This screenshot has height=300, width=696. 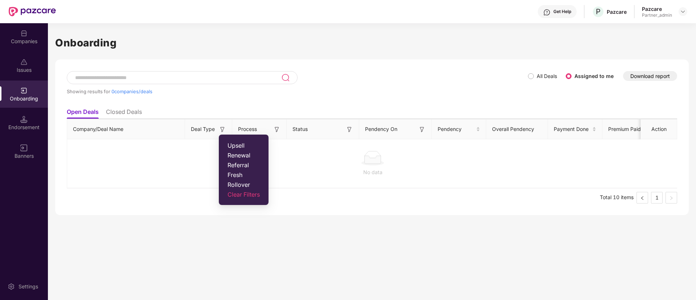 I want to click on img: svg+xml;base64,PHN2ZyBpZD0iRHJvcGRvd24tMzJ4MzIiIHhtbG5zPSJodHRwOi8vd3d3LnczLm9yZy8yMDAwL3N2ZyIgd2..., so click(x=683, y=12).